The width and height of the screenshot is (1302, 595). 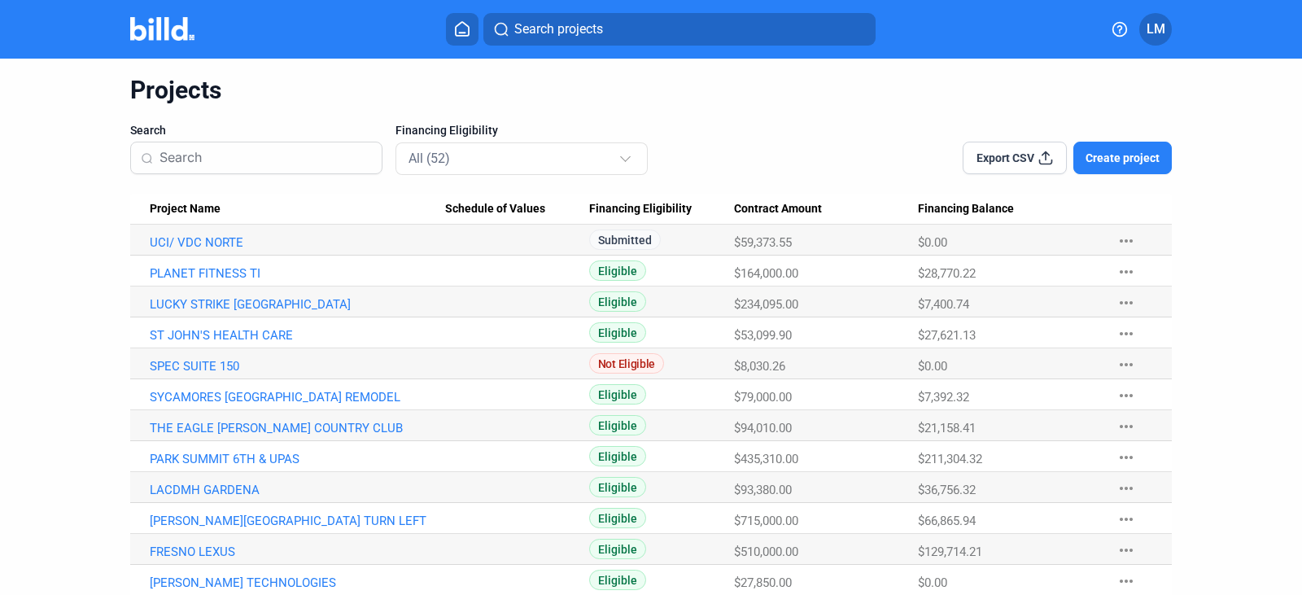 What do you see at coordinates (661, 209) in the screenshot?
I see `div: Financing Eligibility` at bounding box center [661, 209].